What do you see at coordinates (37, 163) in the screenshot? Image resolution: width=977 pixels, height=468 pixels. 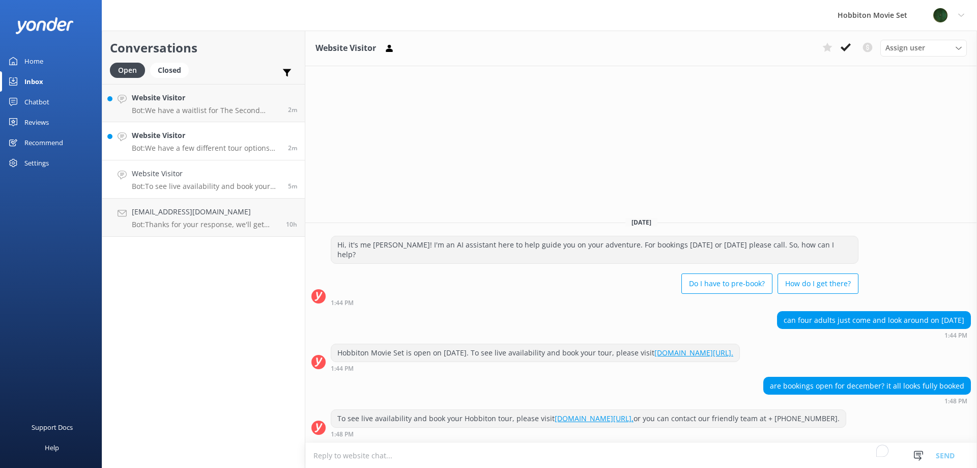 I see `div: Settings` at bounding box center [37, 163].